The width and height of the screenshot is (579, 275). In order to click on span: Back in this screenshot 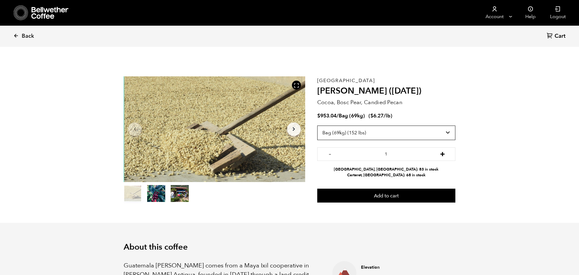, I will do `click(28, 36)`.